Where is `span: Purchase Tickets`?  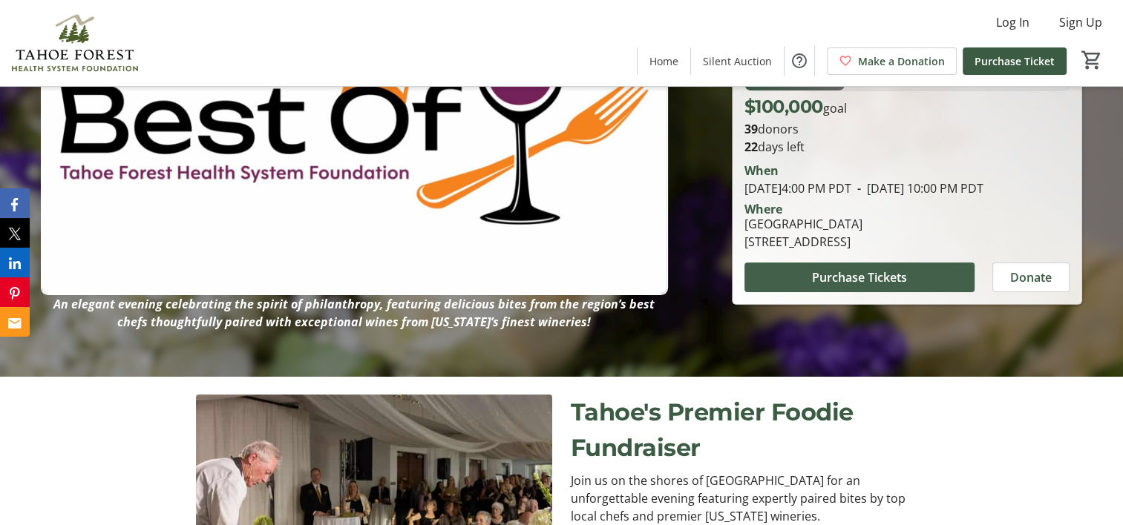 span: Purchase Tickets is located at coordinates (859, 277).